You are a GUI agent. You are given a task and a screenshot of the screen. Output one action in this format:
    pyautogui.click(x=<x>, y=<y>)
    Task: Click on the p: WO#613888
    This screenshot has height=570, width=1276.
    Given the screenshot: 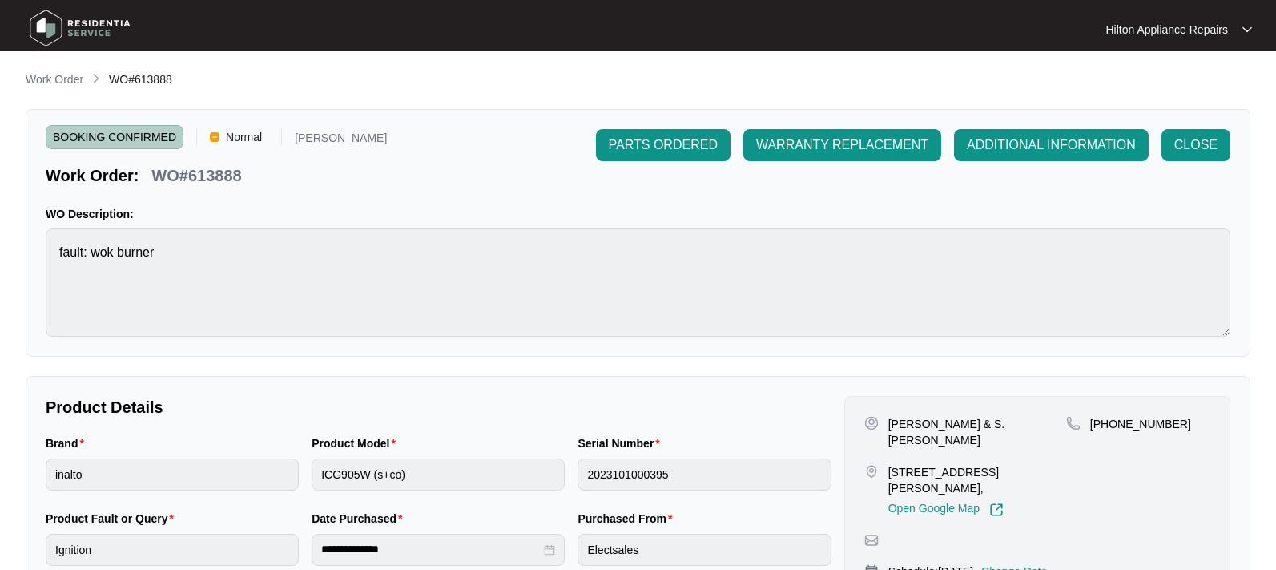 What is the action you would take?
    pyautogui.click(x=196, y=175)
    